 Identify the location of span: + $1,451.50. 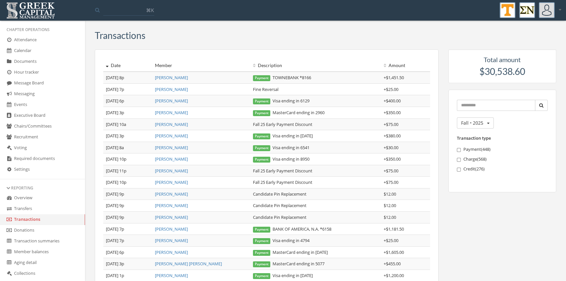
(394, 77).